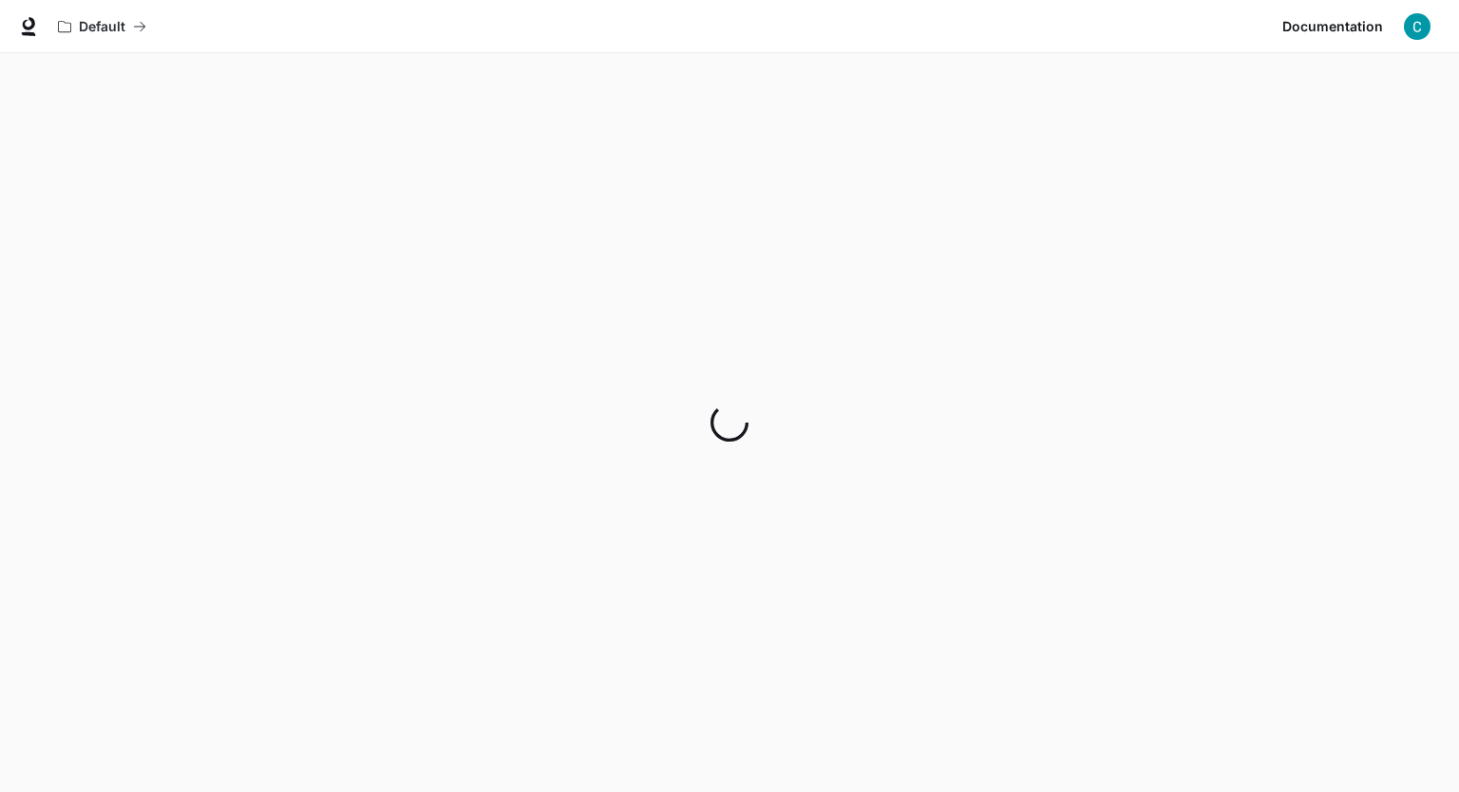  I want to click on p: Default, so click(102, 27).